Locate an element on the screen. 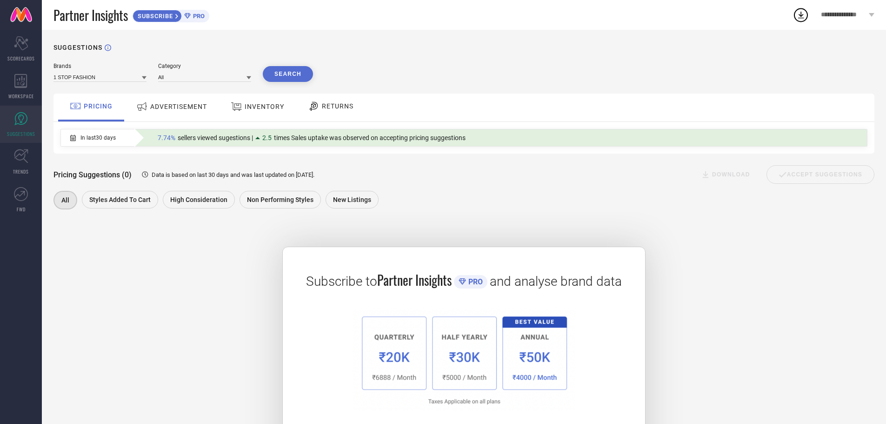 The image size is (886, 424). h1: SUGGESTIONS is located at coordinates (78, 47).